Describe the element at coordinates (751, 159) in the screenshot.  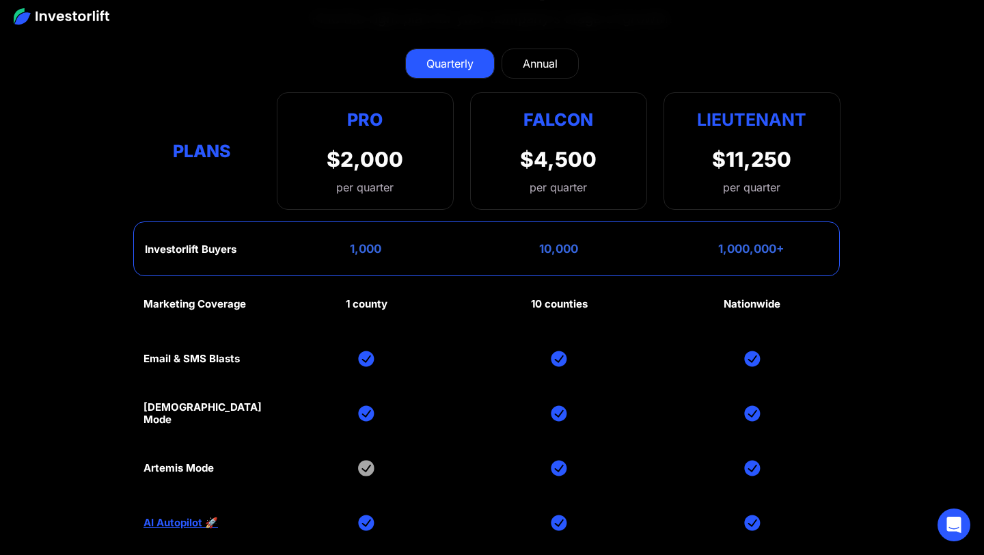
I see `div: $11,250` at that location.